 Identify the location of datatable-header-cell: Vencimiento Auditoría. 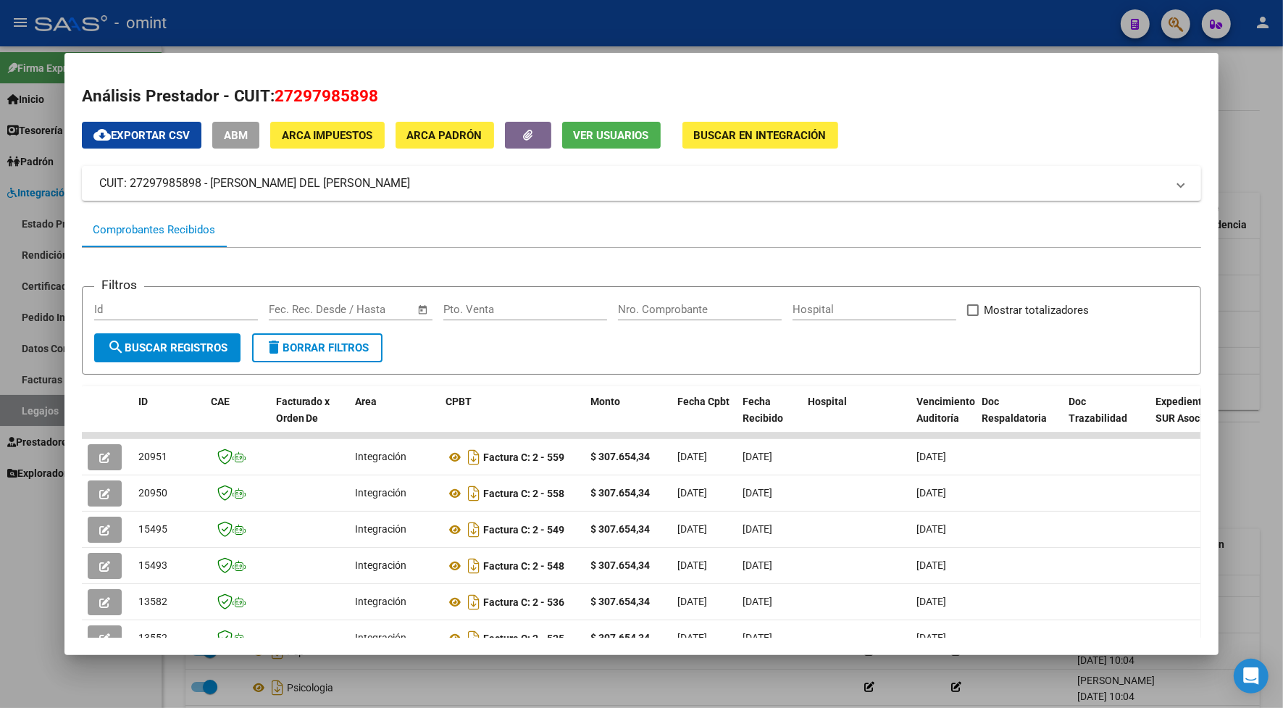
(944, 418).